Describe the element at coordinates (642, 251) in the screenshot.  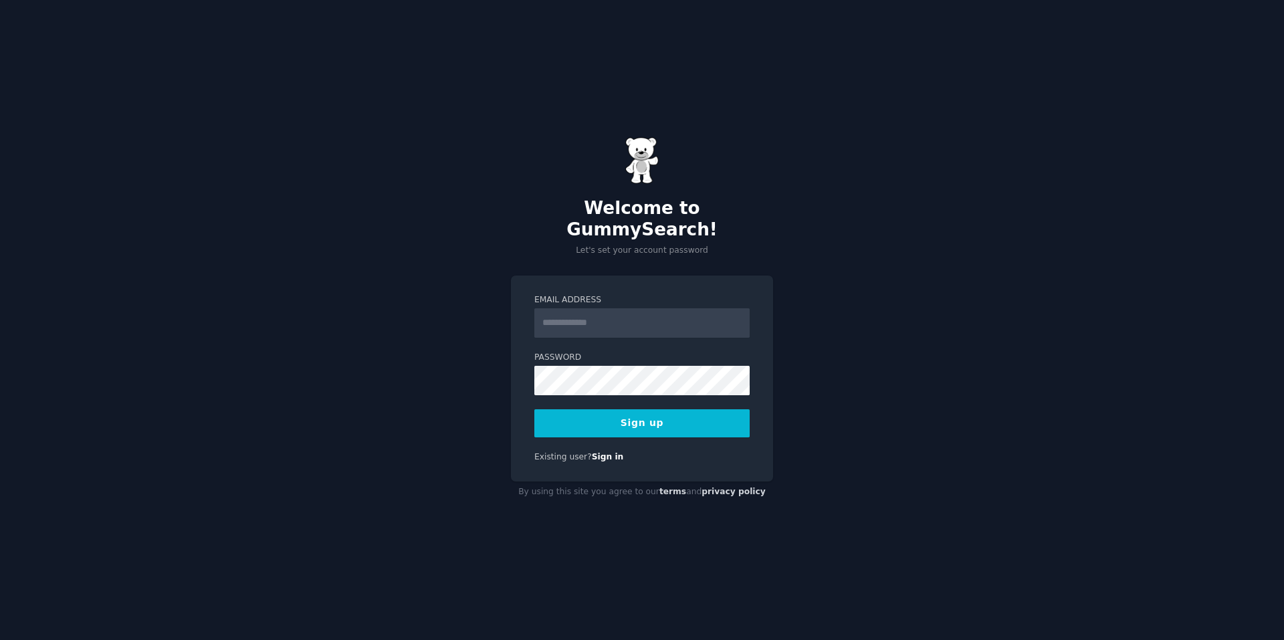
I see `p: Let's set your account password` at that location.